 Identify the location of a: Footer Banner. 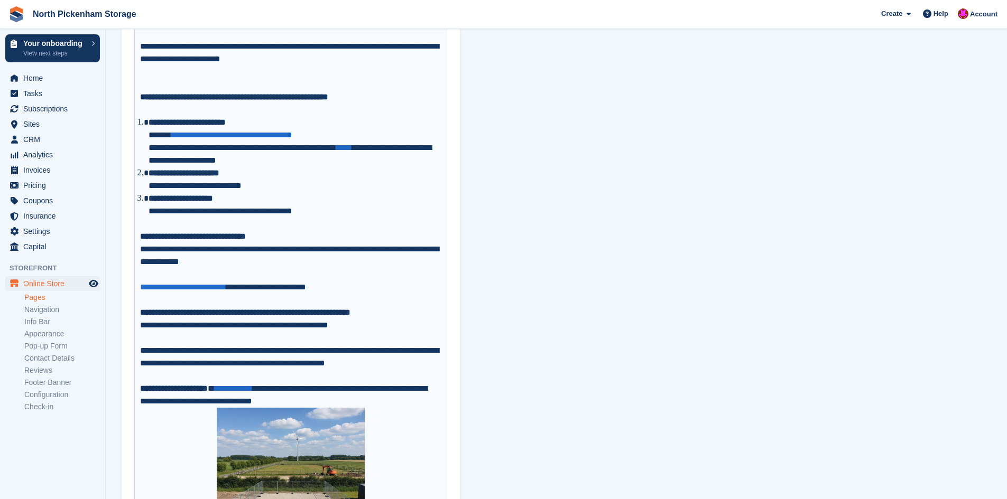
(62, 383).